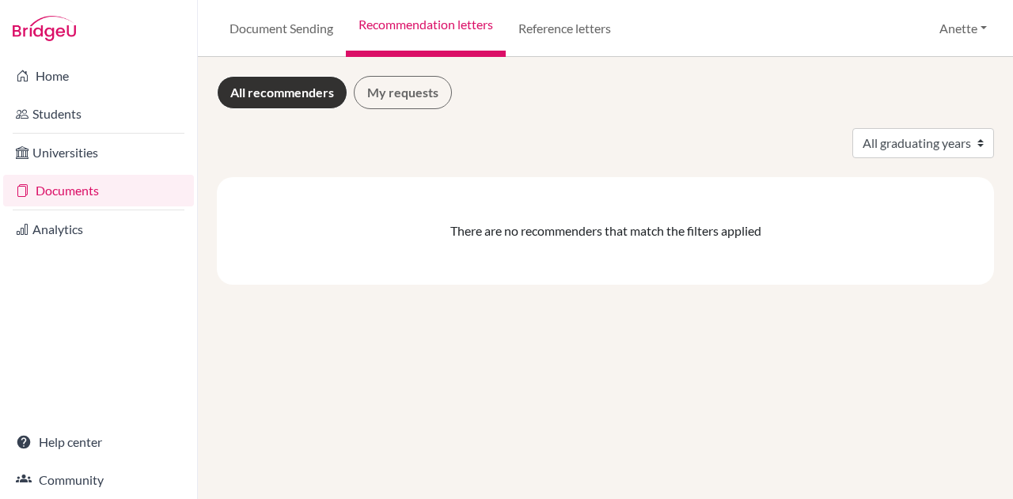 This screenshot has height=499, width=1013. I want to click on a: Universities, so click(98, 153).